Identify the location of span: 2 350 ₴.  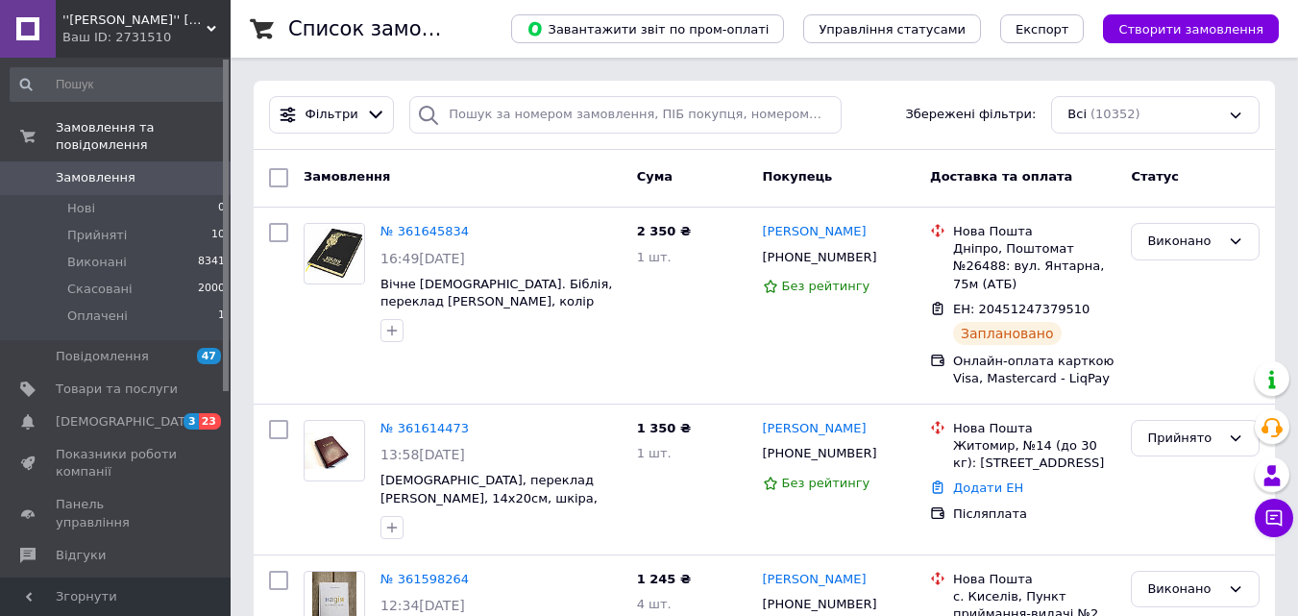
(664, 231).